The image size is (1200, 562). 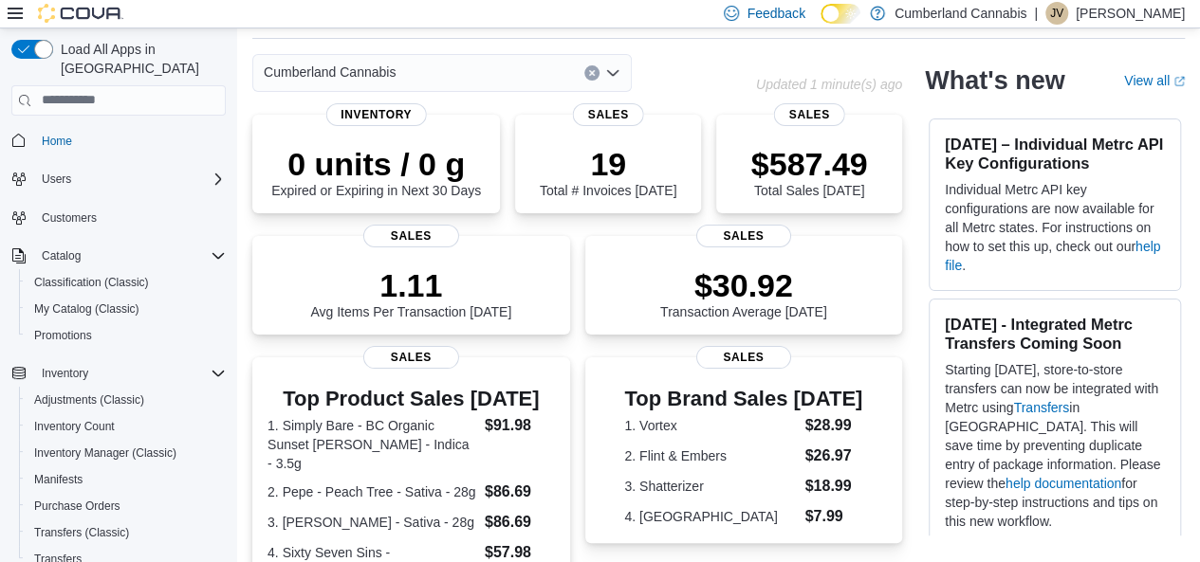 I want to click on input: Dark Mode, so click(x=840, y=13).